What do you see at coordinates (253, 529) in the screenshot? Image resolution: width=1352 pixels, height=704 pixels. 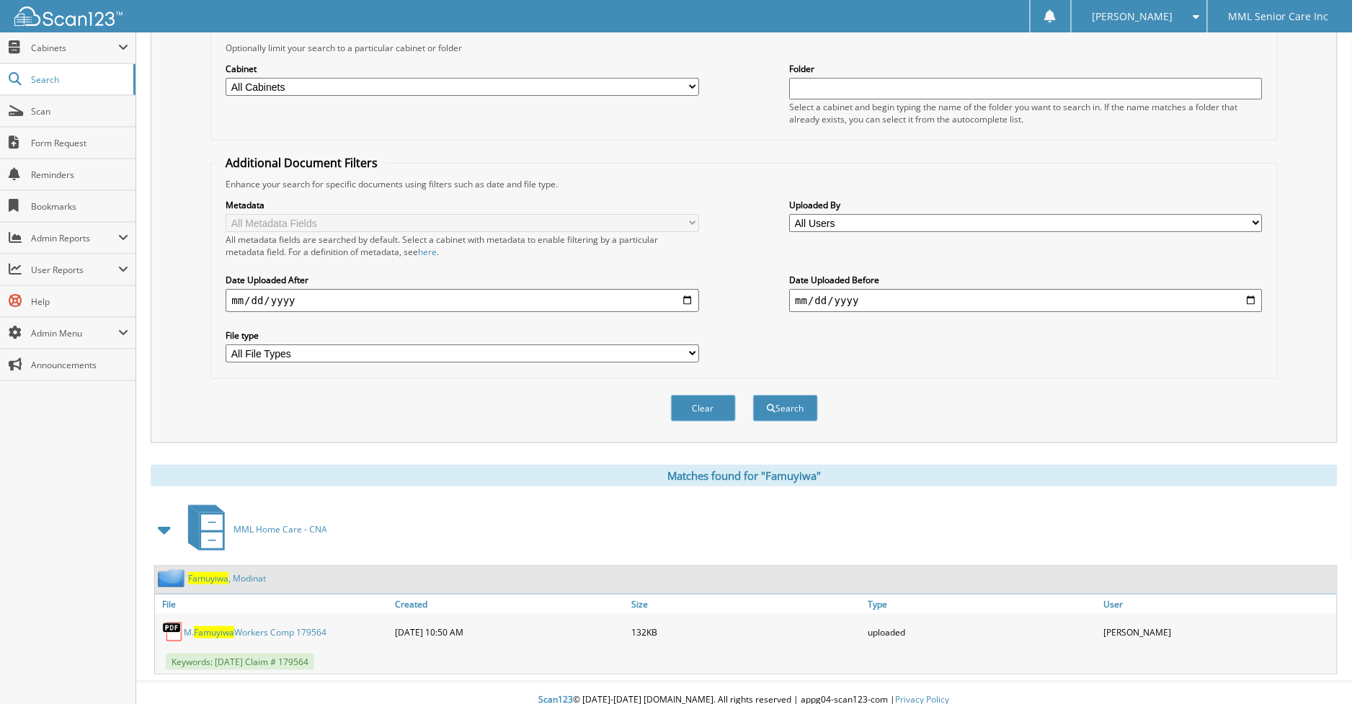 I see `a: MML Home Care - CNA` at bounding box center [253, 529].